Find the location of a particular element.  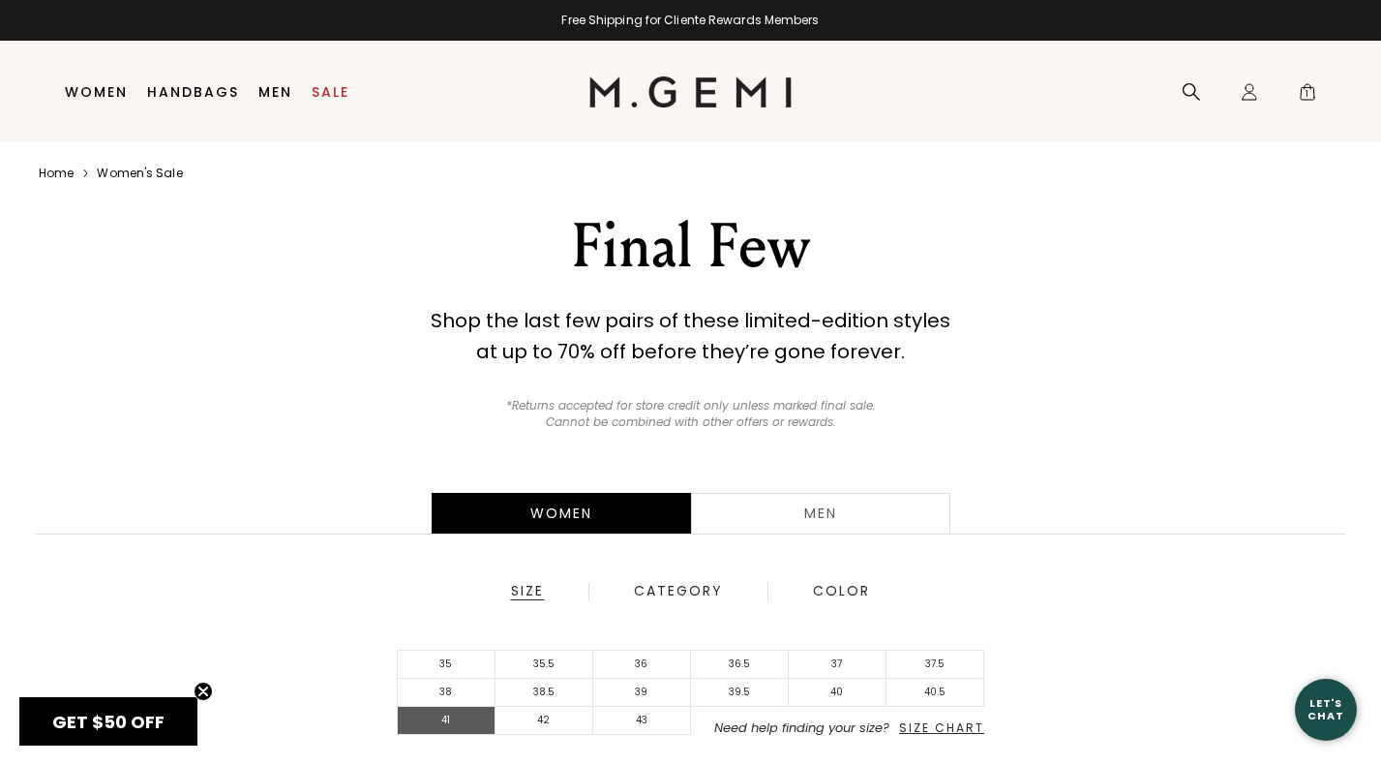

div: Size is located at coordinates (528, 591).